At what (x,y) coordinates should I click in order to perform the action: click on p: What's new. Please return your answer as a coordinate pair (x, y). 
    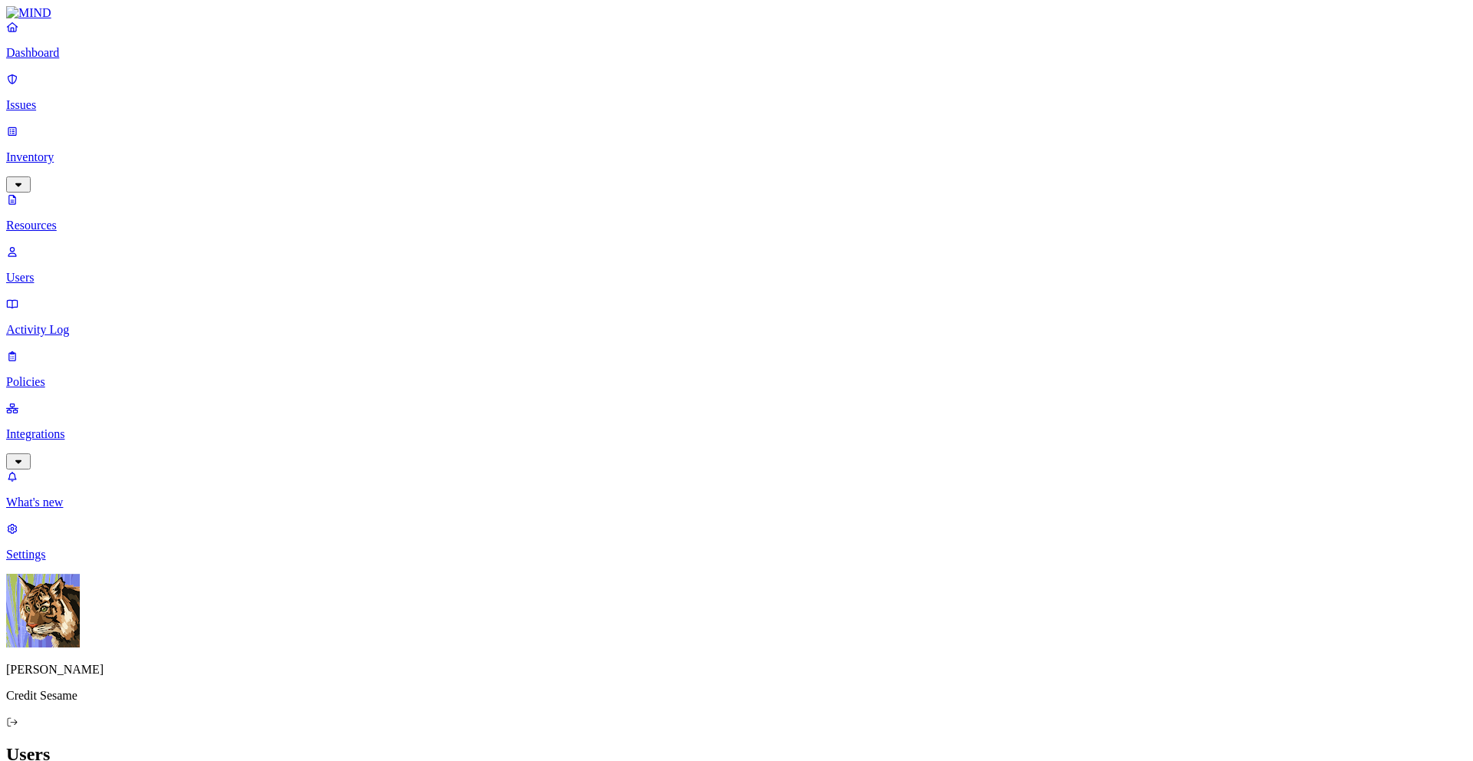
    Looking at the image, I should click on (737, 503).